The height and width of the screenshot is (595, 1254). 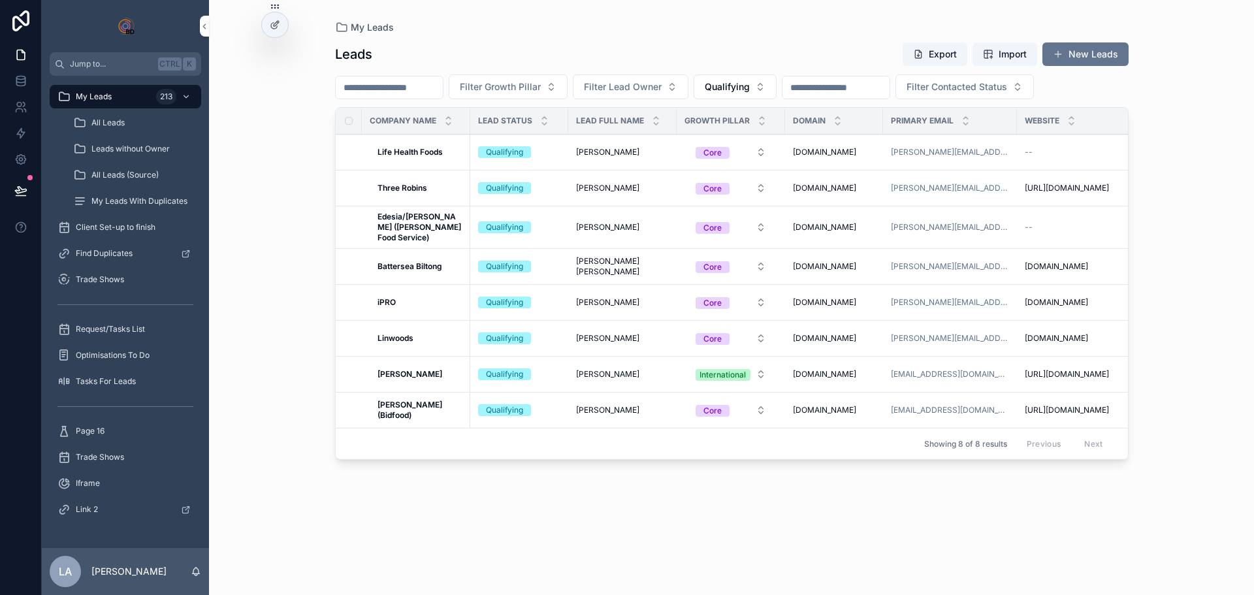 I want to click on span: All Leads, so click(x=108, y=123).